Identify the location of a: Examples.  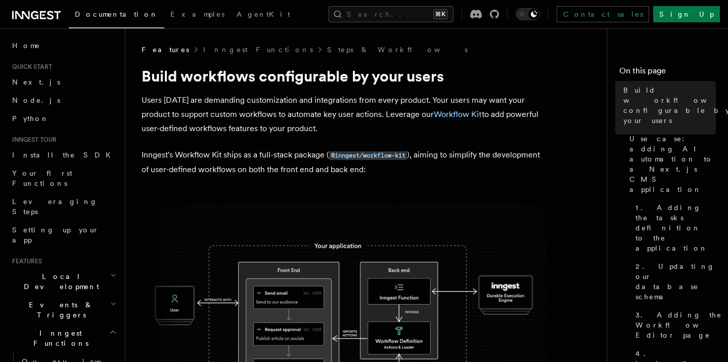
(197, 15).